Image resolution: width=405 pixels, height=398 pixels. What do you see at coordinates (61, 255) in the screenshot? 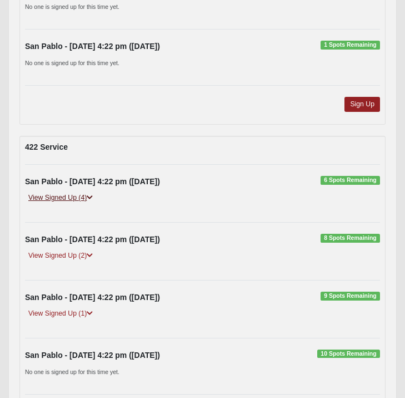
I see `a: View Signed Up (2)` at bounding box center [61, 255].